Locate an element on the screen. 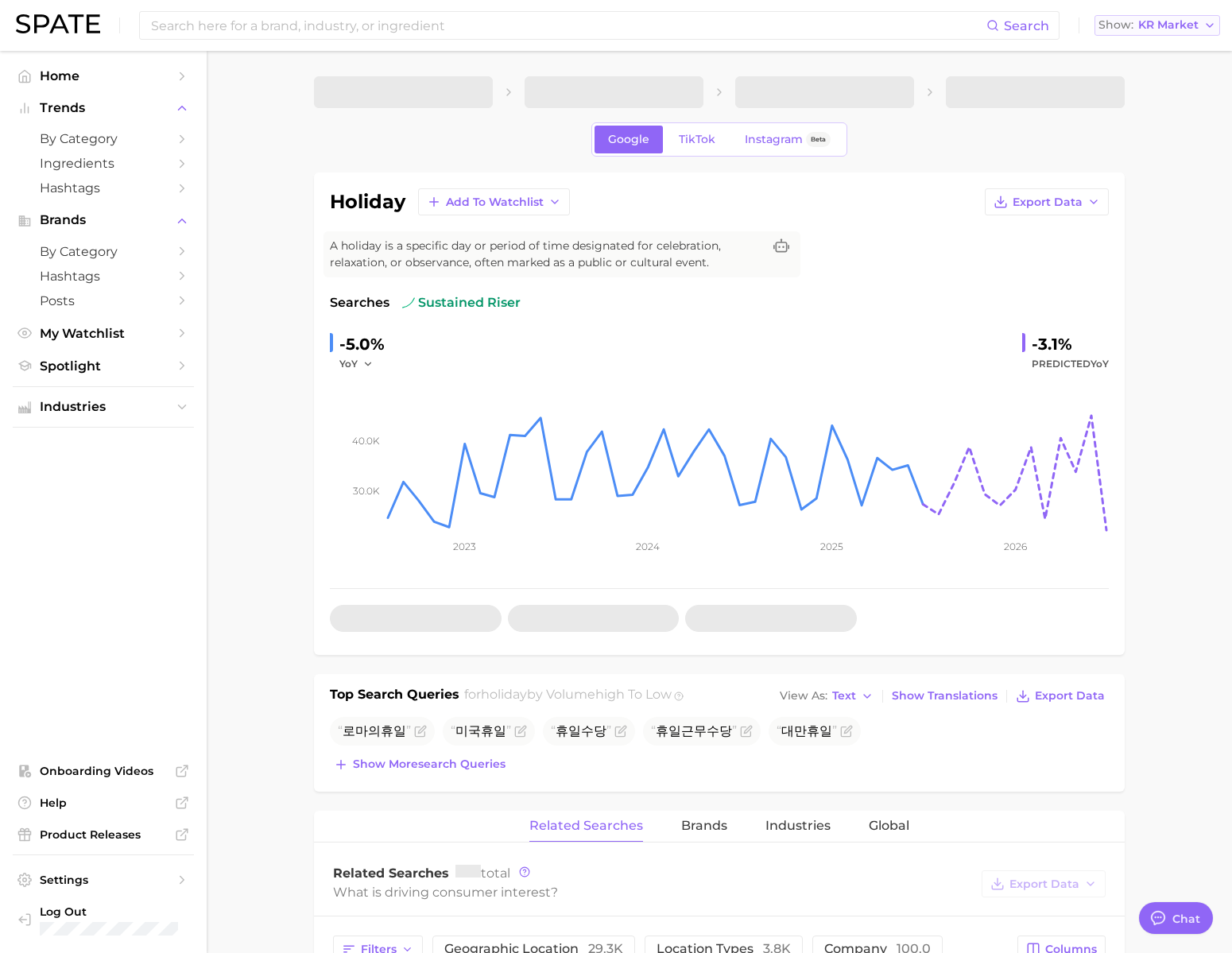  span: holiday is located at coordinates (503, 694).